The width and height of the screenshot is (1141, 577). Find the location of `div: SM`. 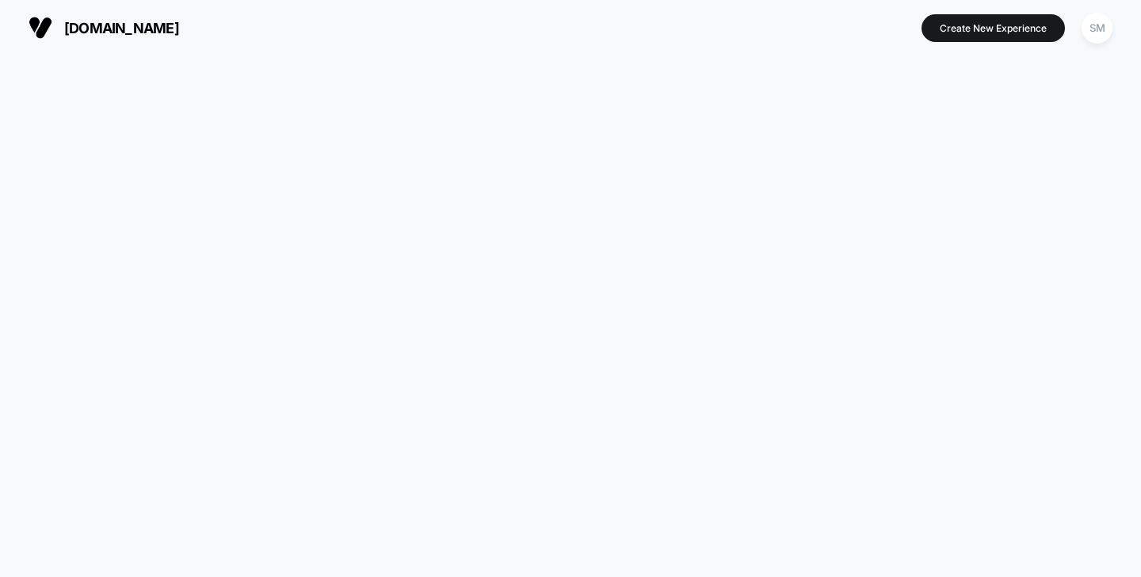

div: SM is located at coordinates (1096, 28).